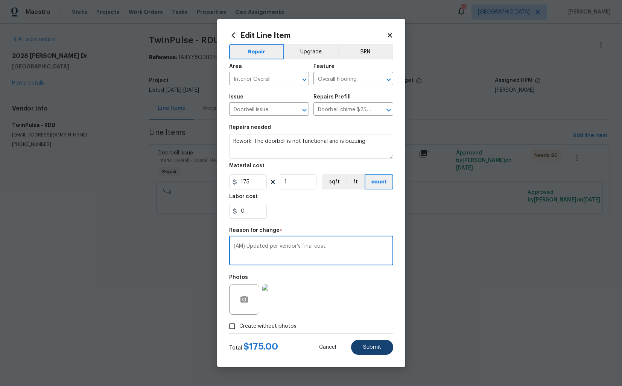  I want to click on h5: Feature, so click(324, 67).